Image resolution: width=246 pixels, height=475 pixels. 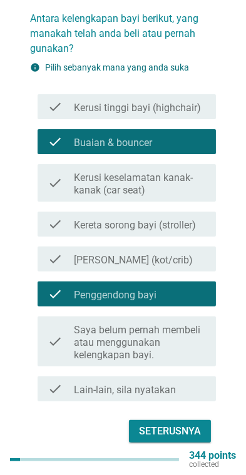 What do you see at coordinates (115, 296) in the screenshot?
I see `label: Penggendong bayi` at bounding box center [115, 296].